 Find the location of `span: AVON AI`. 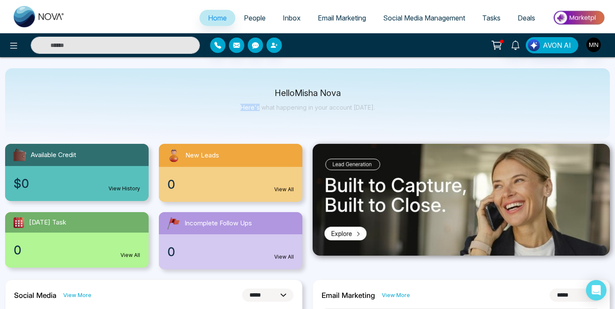

span: AVON AI is located at coordinates (557, 45).